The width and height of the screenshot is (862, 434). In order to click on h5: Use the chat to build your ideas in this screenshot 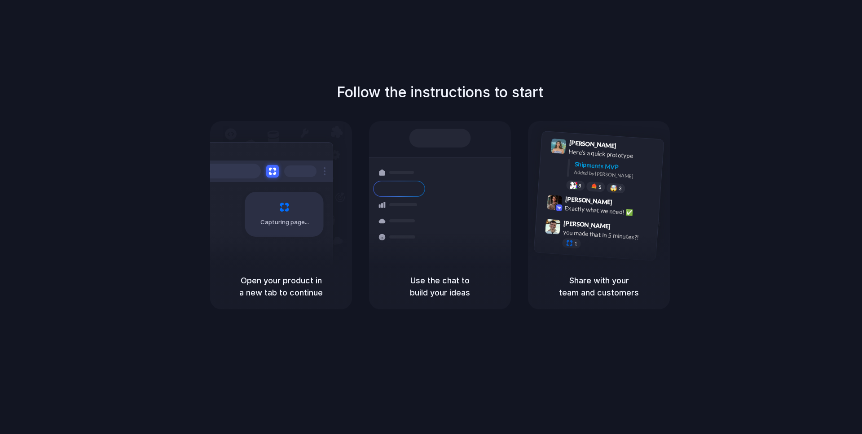, I will do `click(440, 287)`.